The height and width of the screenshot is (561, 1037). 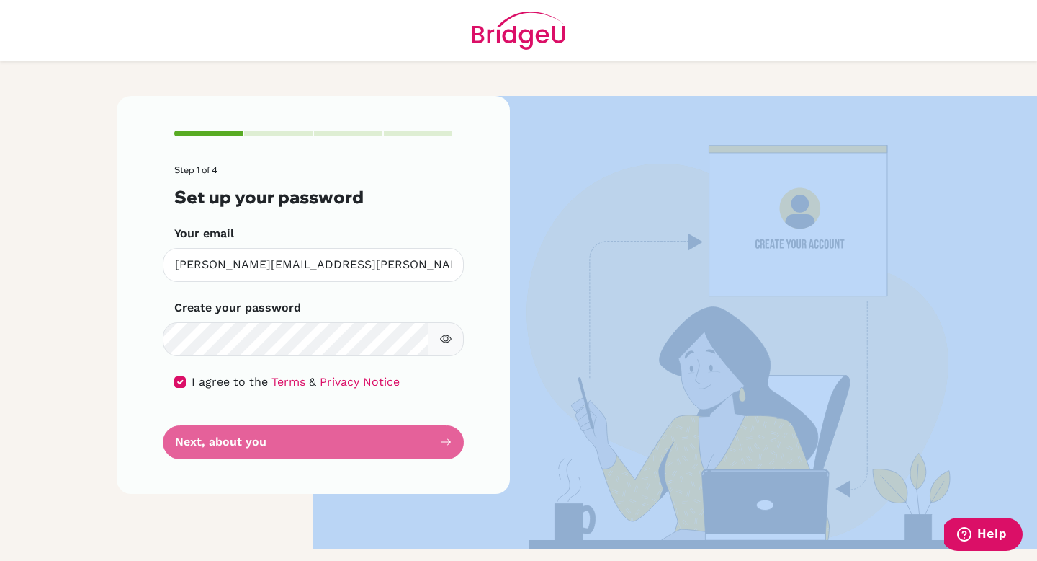 What do you see at coordinates (360, 381) in the screenshot?
I see `a: Privacy Notice` at bounding box center [360, 381].